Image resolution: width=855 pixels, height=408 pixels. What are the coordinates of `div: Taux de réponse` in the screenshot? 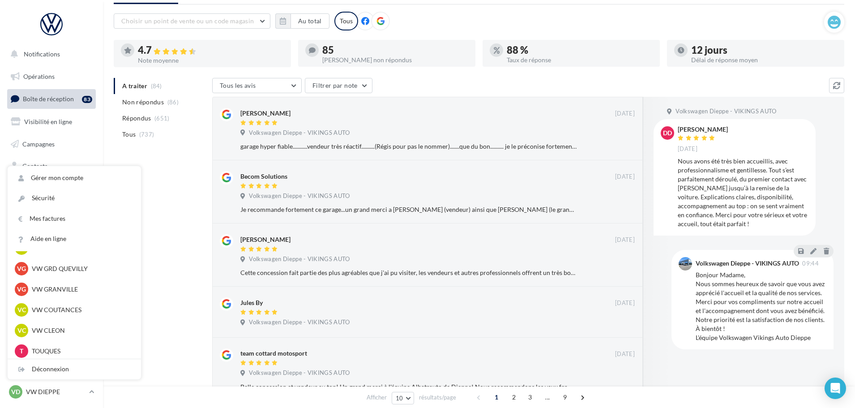 It's located at (580, 60).